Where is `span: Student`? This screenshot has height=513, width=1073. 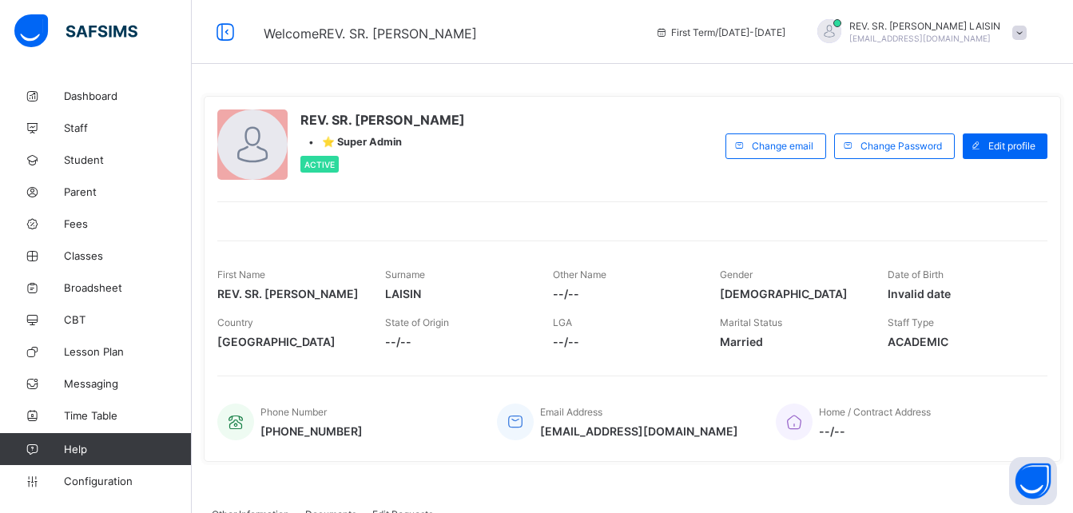 span: Student is located at coordinates (128, 160).